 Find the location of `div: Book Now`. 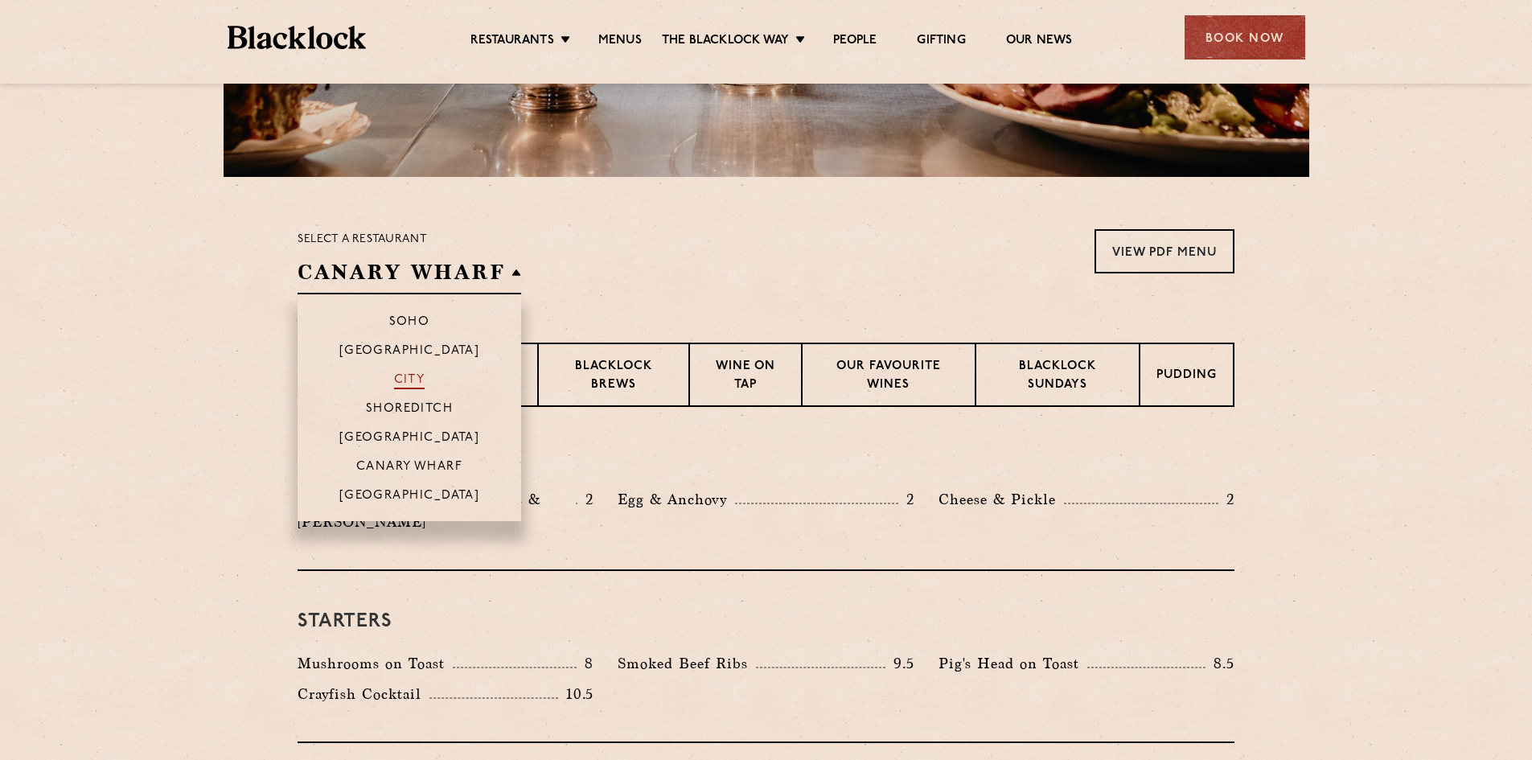

div: Book Now is located at coordinates (1245, 37).